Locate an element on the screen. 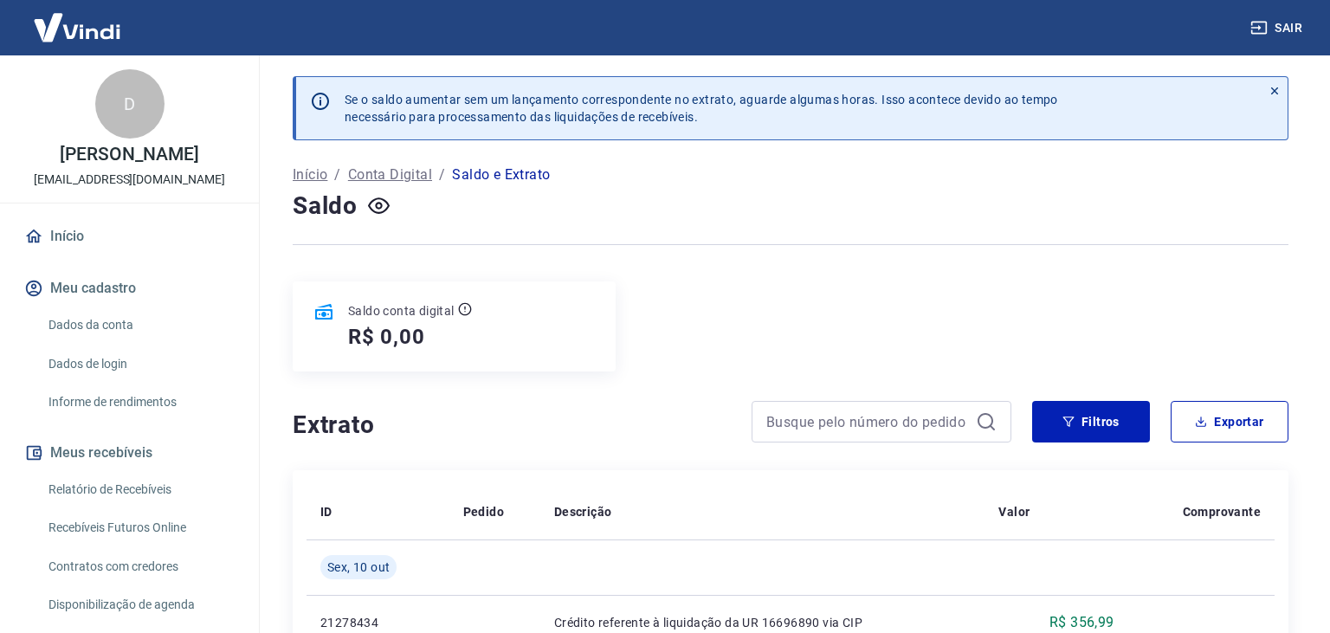  p: 21278434 is located at coordinates (378, 623).